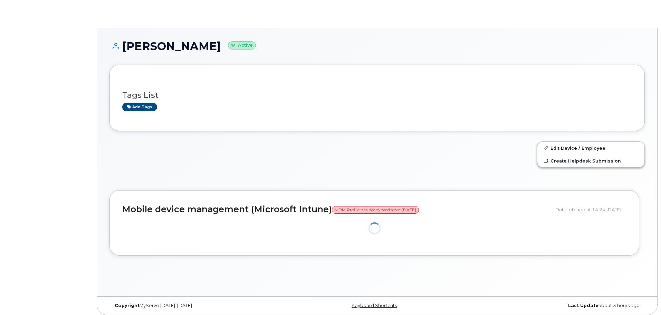  Describe the element at coordinates (140, 107) in the screenshot. I see `a: Add tags` at that location.